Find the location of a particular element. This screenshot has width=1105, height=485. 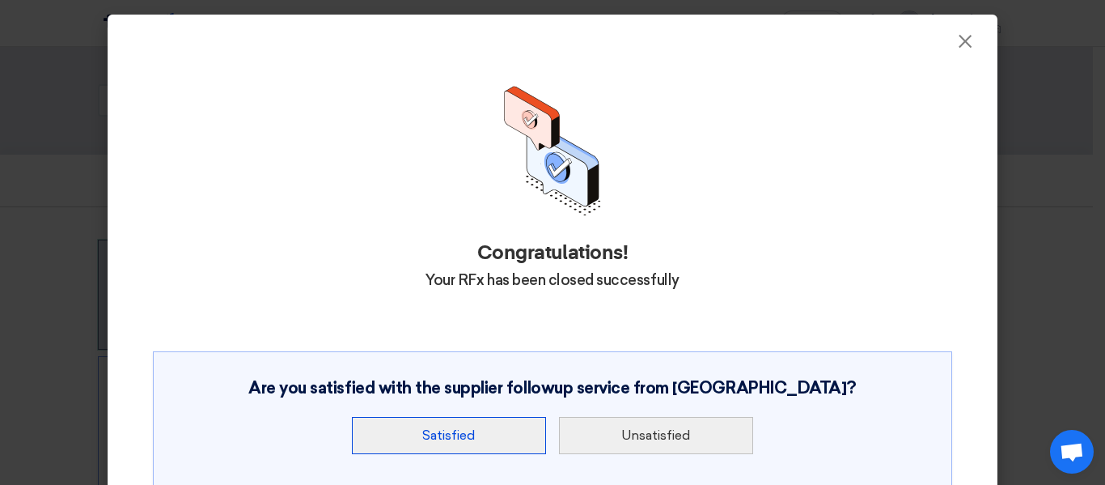

h2: Congratulations! is located at coordinates (553, 253).